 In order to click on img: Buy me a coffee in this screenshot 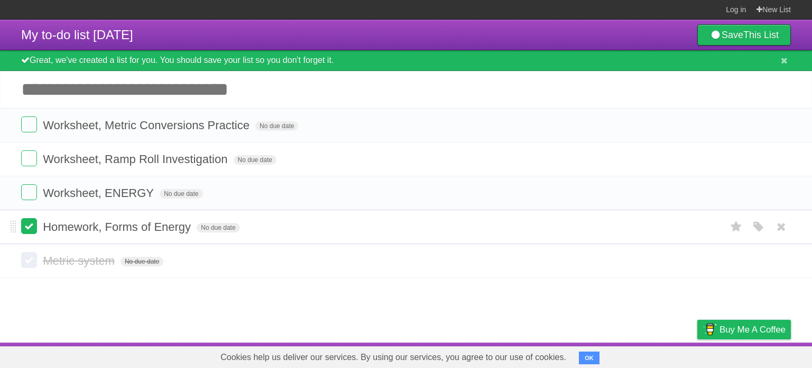, I will do `click(710, 329)`.